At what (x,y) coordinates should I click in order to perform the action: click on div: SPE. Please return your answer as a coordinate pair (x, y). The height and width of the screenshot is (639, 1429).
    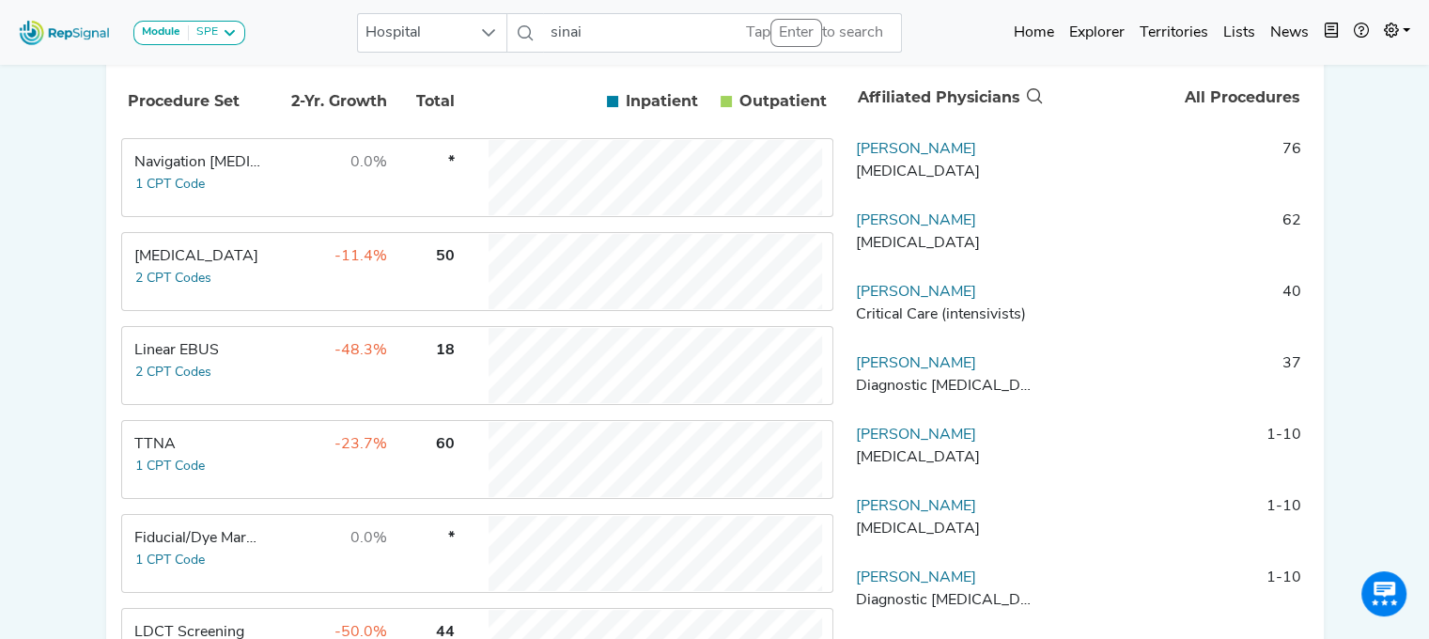
    Looking at the image, I should click on (203, 33).